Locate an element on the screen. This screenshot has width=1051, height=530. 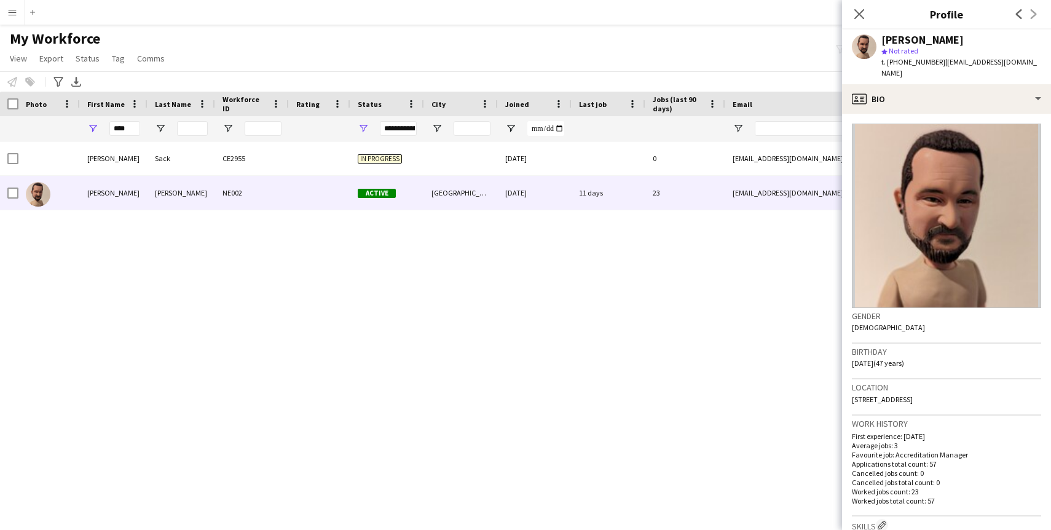
p: Cancelled jobs total count: 0 is located at coordinates (946, 482).